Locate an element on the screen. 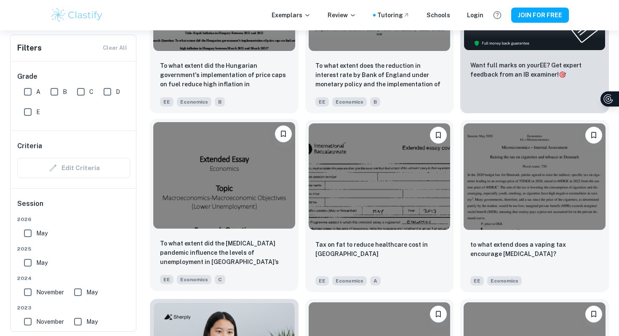 The image size is (619, 336). div: Tutoring is located at coordinates (393, 15).